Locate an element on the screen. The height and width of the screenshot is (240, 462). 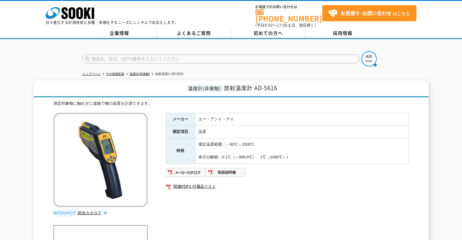
strong: お見積り･お問い合わせ is located at coordinates (366, 13).